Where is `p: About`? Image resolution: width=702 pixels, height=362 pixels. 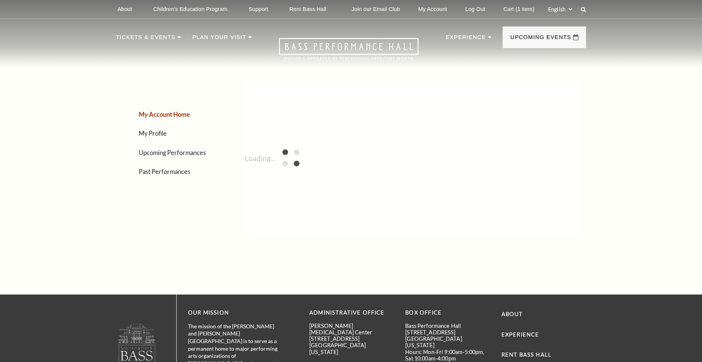
p: About is located at coordinates (125, 9).